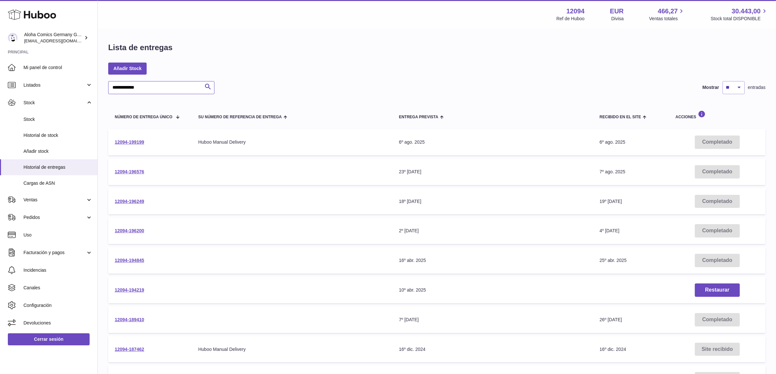  Describe the element at coordinates (54, 217) in the screenshot. I see `span: Pedidos` at that location.